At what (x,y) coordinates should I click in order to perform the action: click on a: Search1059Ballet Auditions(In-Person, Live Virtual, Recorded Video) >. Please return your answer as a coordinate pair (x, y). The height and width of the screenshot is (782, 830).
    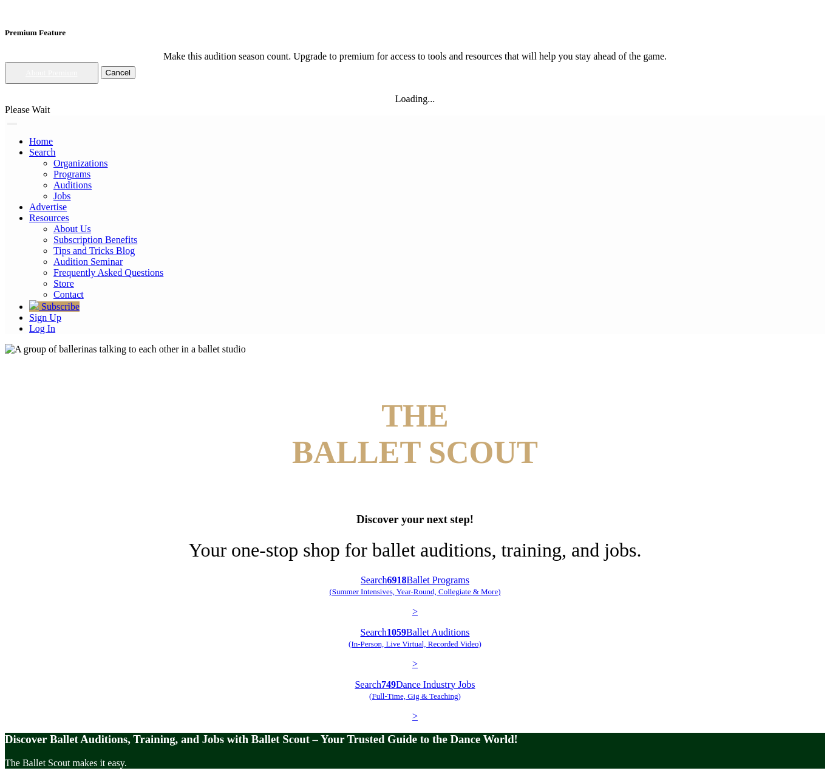
    Looking at the image, I should click on (415, 648).